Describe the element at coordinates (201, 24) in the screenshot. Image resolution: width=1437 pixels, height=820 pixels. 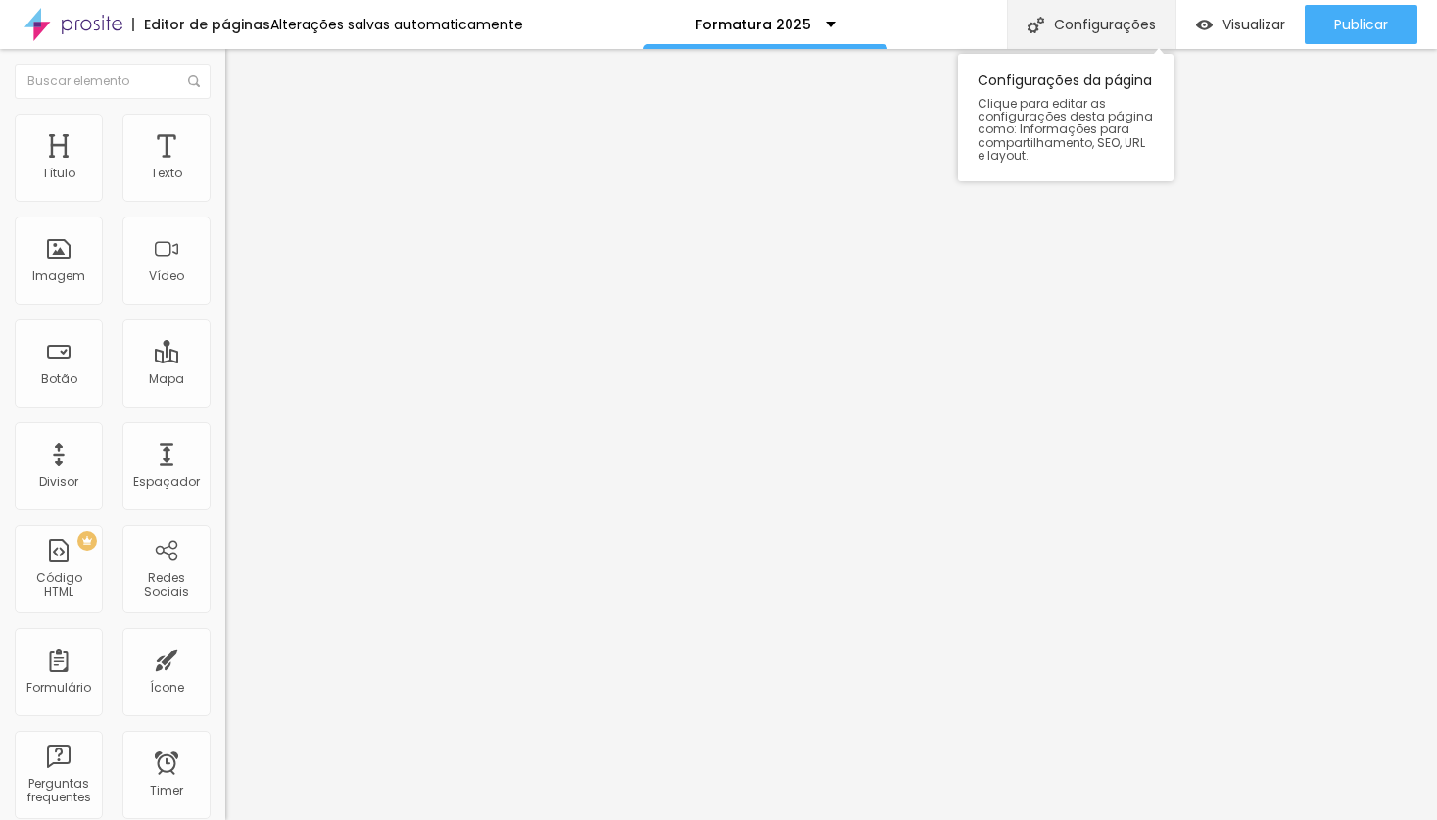
I see `div: Editor de páginas` at that location.